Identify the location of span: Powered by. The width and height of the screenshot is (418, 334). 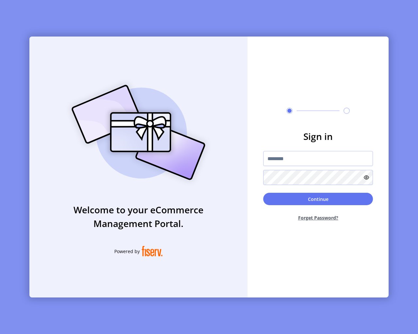
(127, 251).